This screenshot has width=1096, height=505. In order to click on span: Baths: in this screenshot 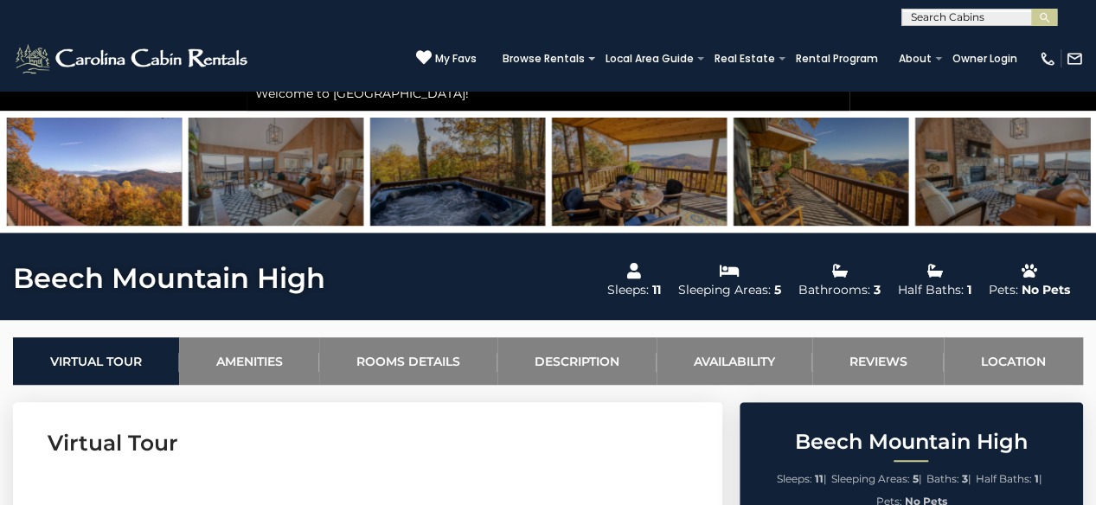, I will do `click(942, 479)`.